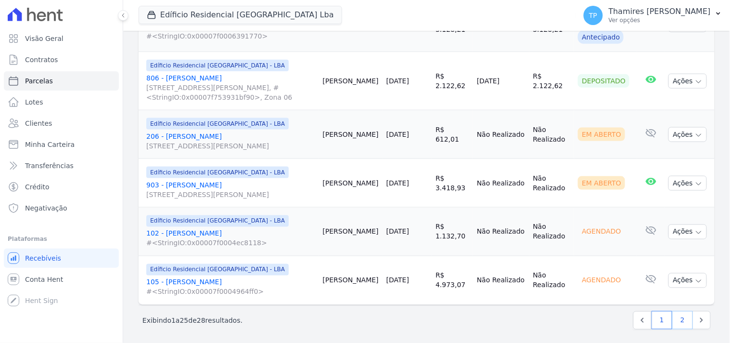 The image size is (730, 343). I want to click on span: 28, so click(201, 320).